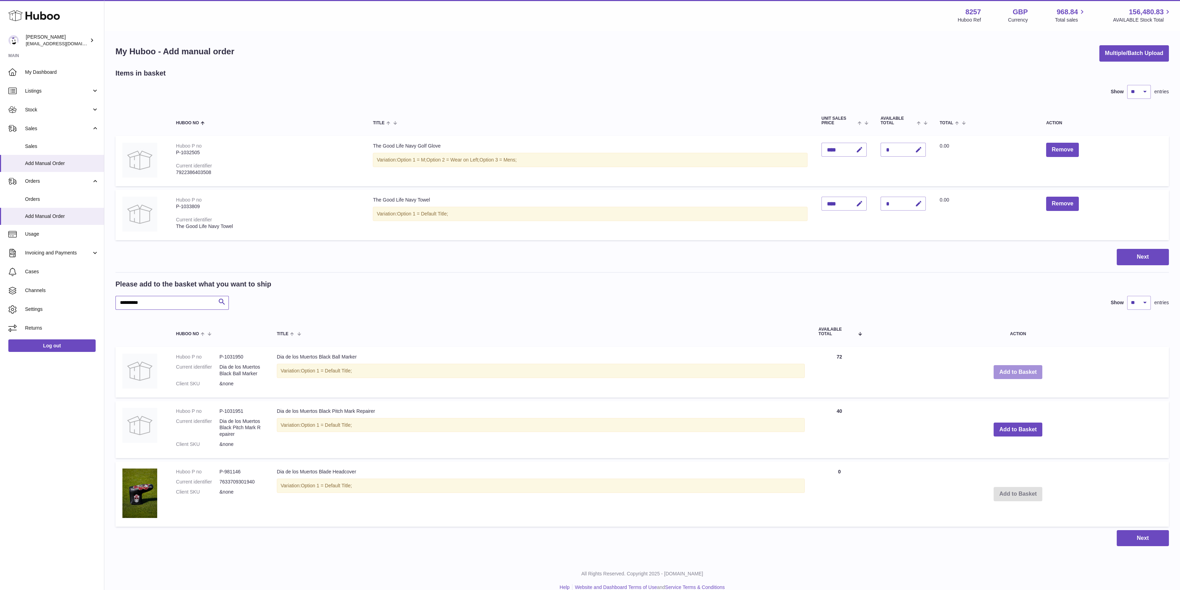 This screenshot has height=590, width=1180. What do you see at coordinates (268, 206) in the screenshot?
I see `div: P-1033809` at bounding box center [268, 206].